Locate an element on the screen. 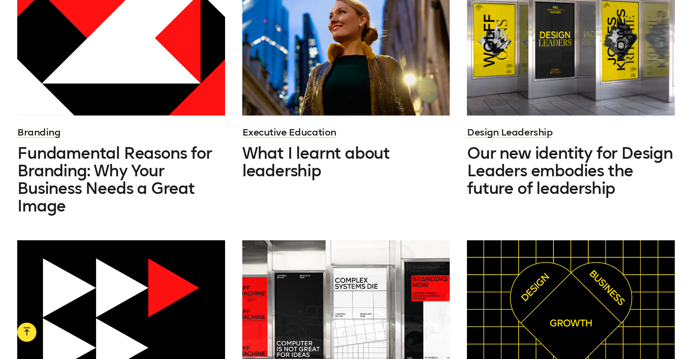 Image resolution: width=692 pixels, height=359 pixels. a: Branding is located at coordinates (38, 132).